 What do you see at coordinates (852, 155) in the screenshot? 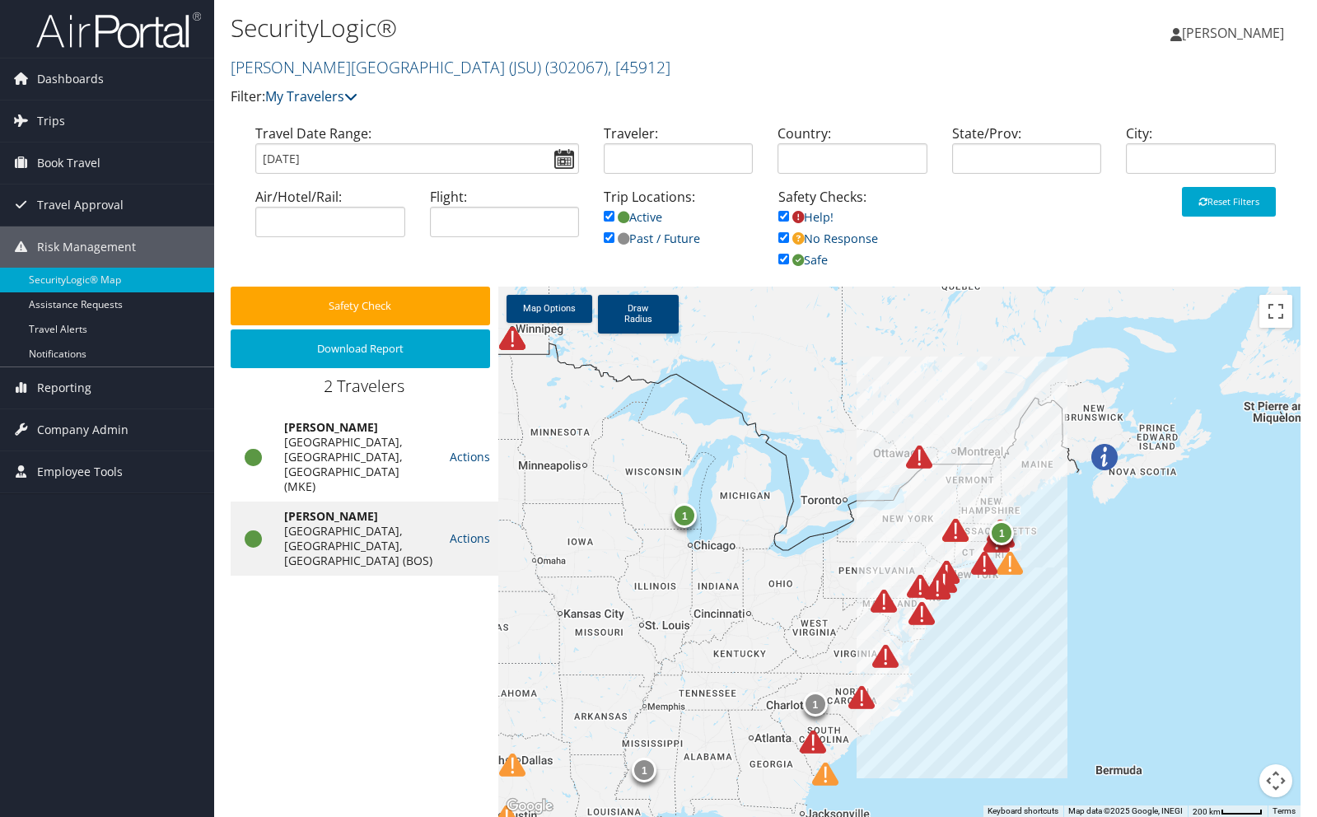
I see `div: Country:` at bounding box center [852, 155].